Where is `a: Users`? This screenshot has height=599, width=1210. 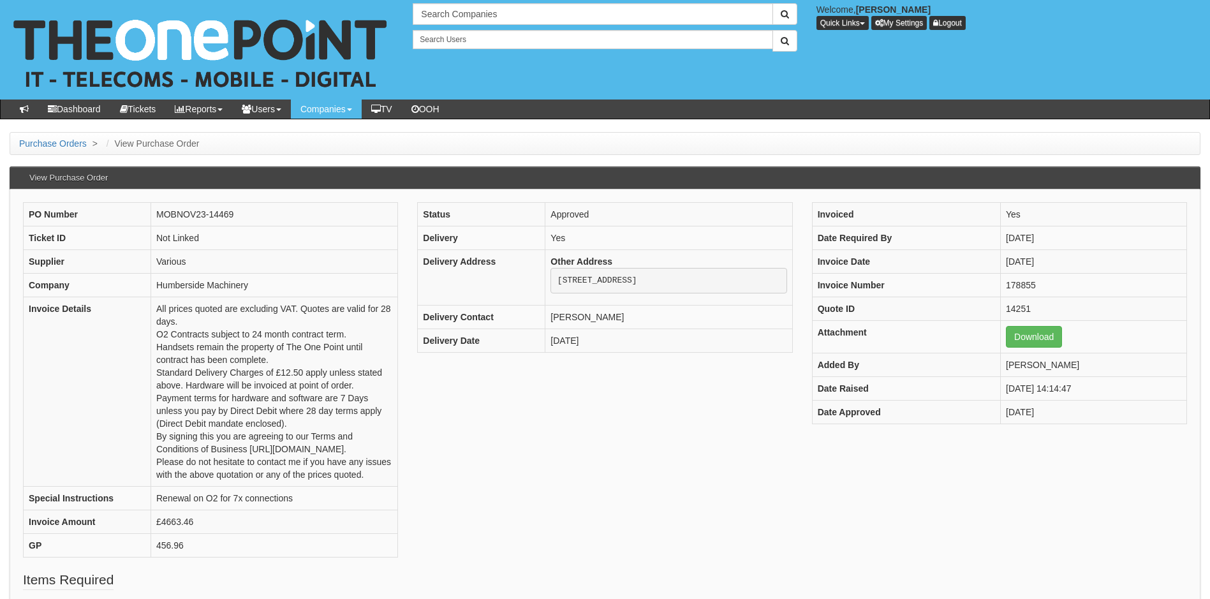
a: Users is located at coordinates (262, 109).